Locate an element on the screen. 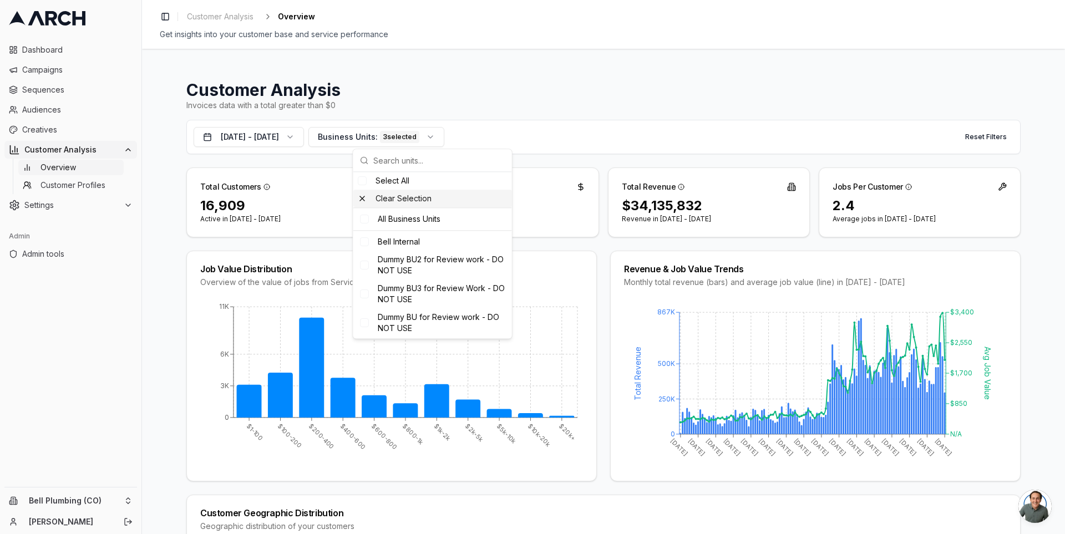 The width and height of the screenshot is (1065, 534). tspan: 250K is located at coordinates (667, 399).